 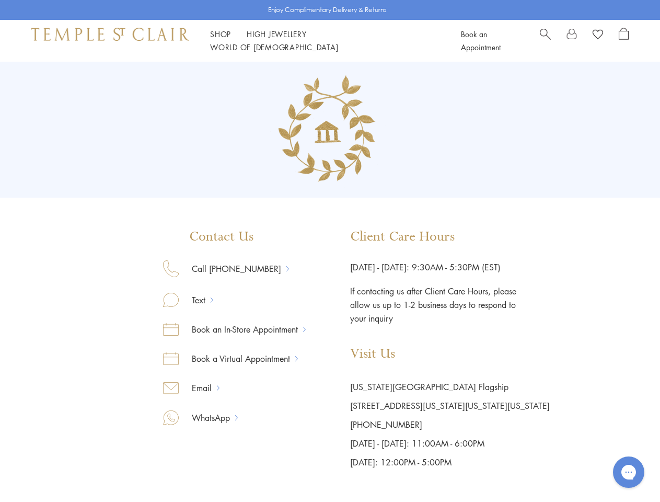 What do you see at coordinates (324, 41) in the screenshot?
I see `nav: Main navigation` at bounding box center [324, 41].